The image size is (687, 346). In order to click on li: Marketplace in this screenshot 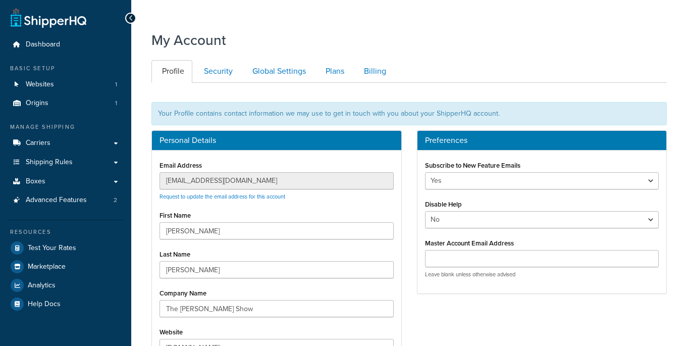, I will do `click(66, 267)`.